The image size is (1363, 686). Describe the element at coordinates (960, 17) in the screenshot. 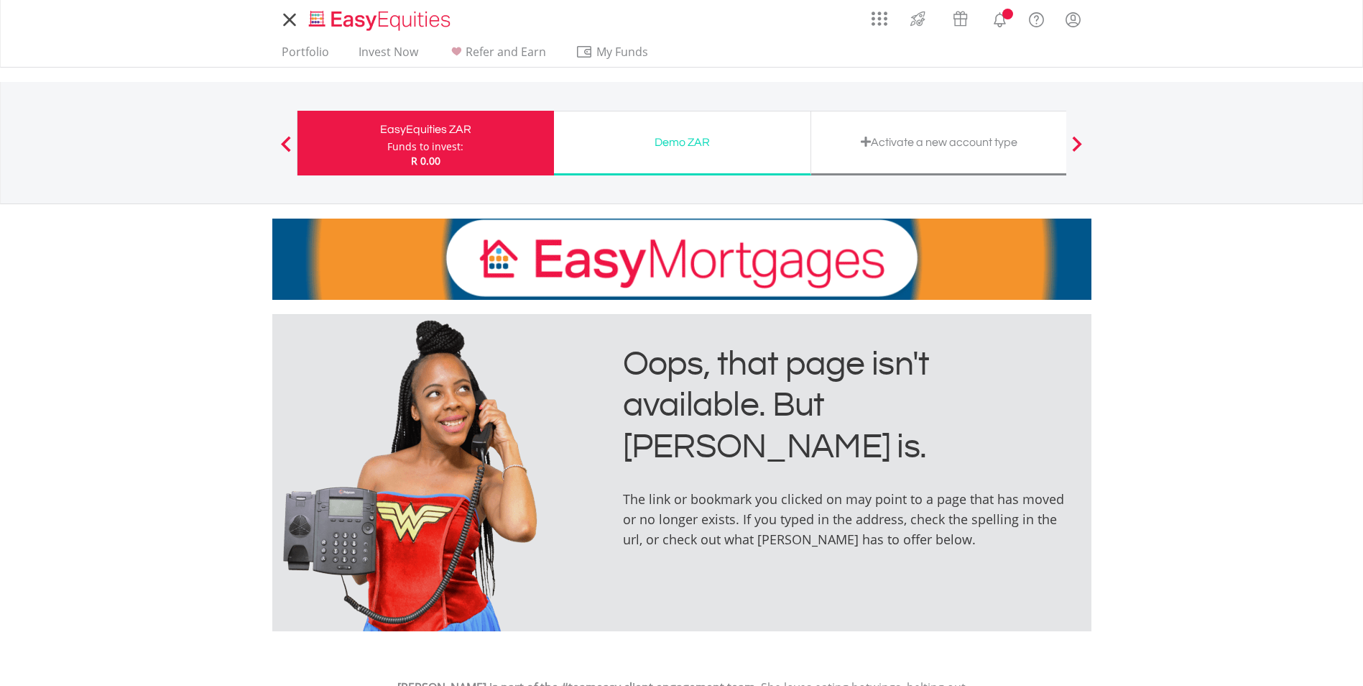

I see `a: Vouchers` at that location.